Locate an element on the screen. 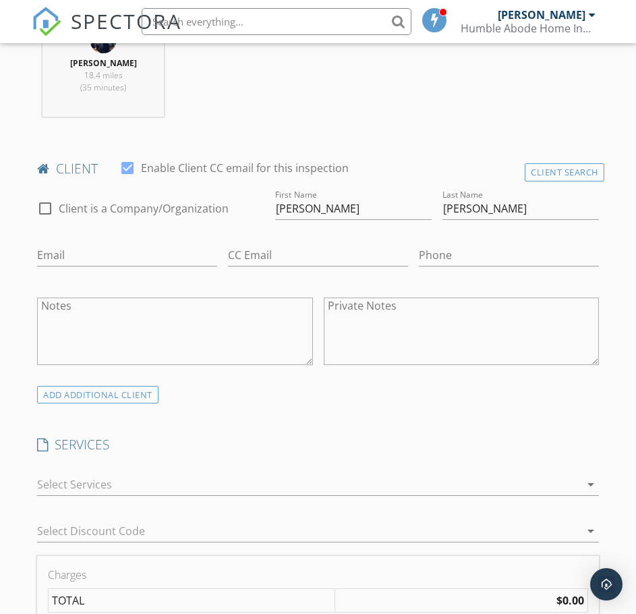 The image size is (636, 614). div: Humble Abode Home Inspections is located at coordinates (528, 28).